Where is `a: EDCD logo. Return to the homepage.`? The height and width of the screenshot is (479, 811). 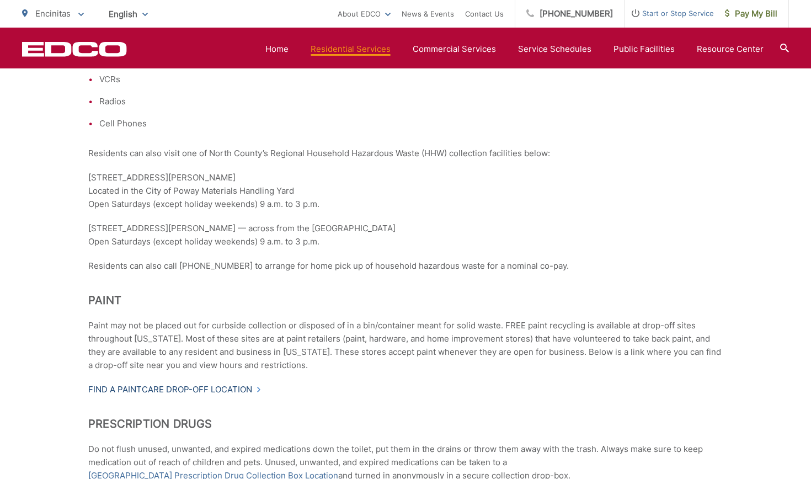 a: EDCD logo. Return to the homepage. is located at coordinates (74, 49).